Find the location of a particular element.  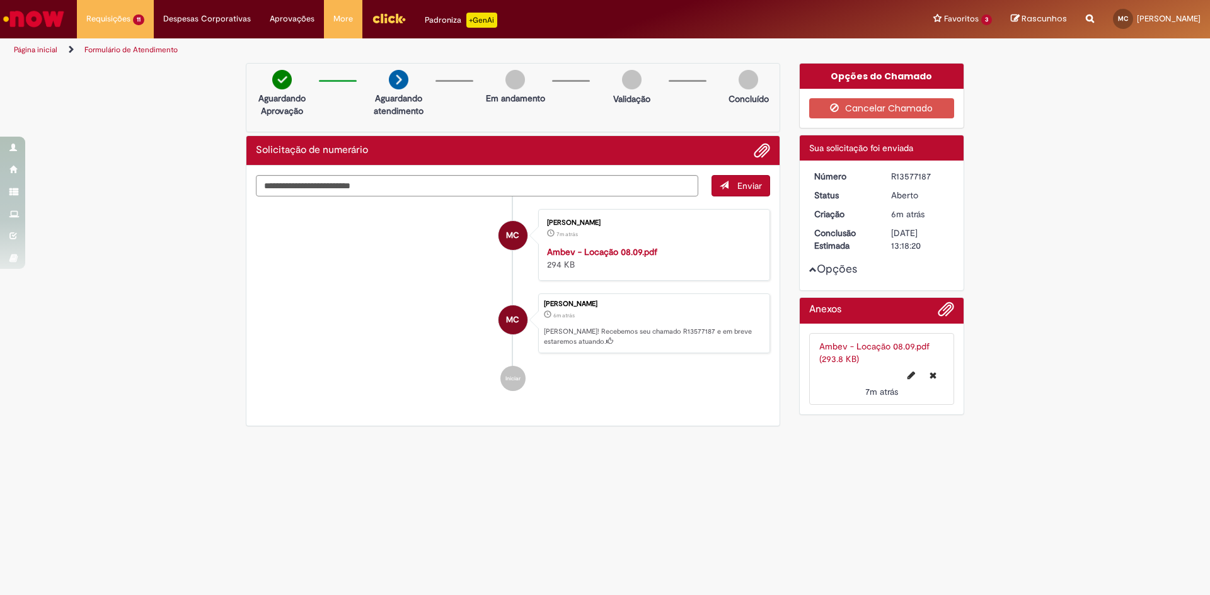

span: Enviar is located at coordinates (749, 186).